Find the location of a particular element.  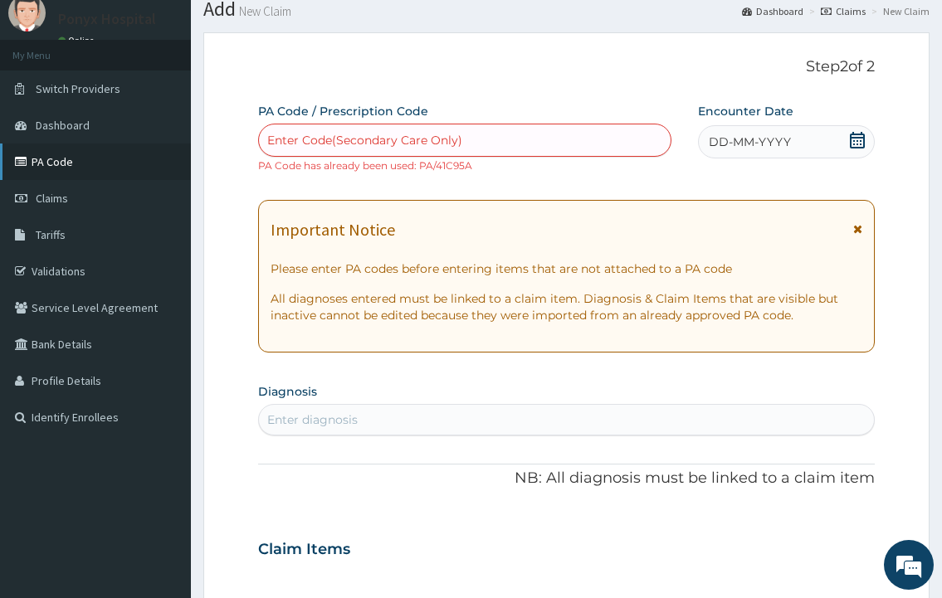

span: Tariffs is located at coordinates (51, 235).